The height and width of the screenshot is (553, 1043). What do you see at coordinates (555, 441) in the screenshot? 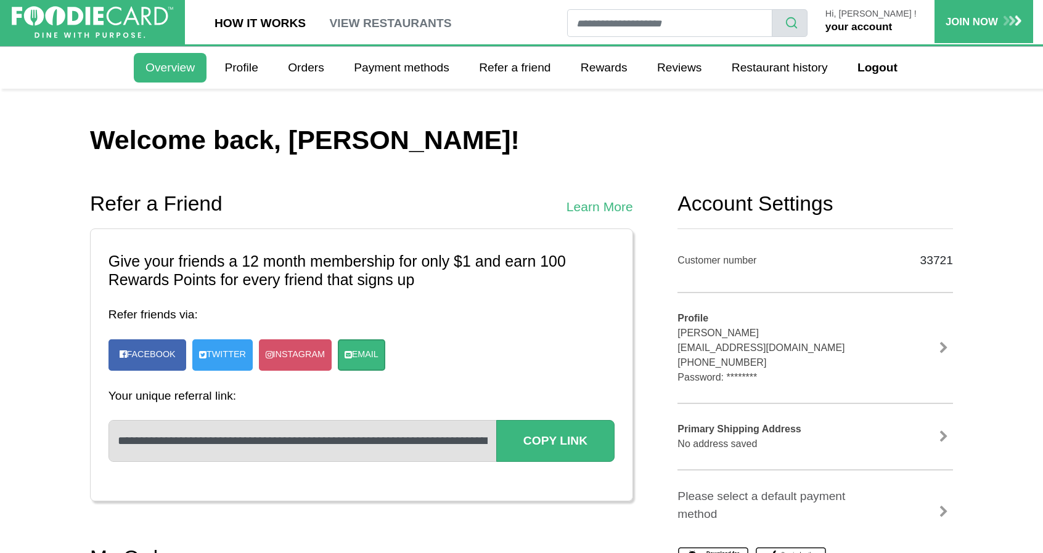
I see `button: Copy Link` at bounding box center [555, 441].